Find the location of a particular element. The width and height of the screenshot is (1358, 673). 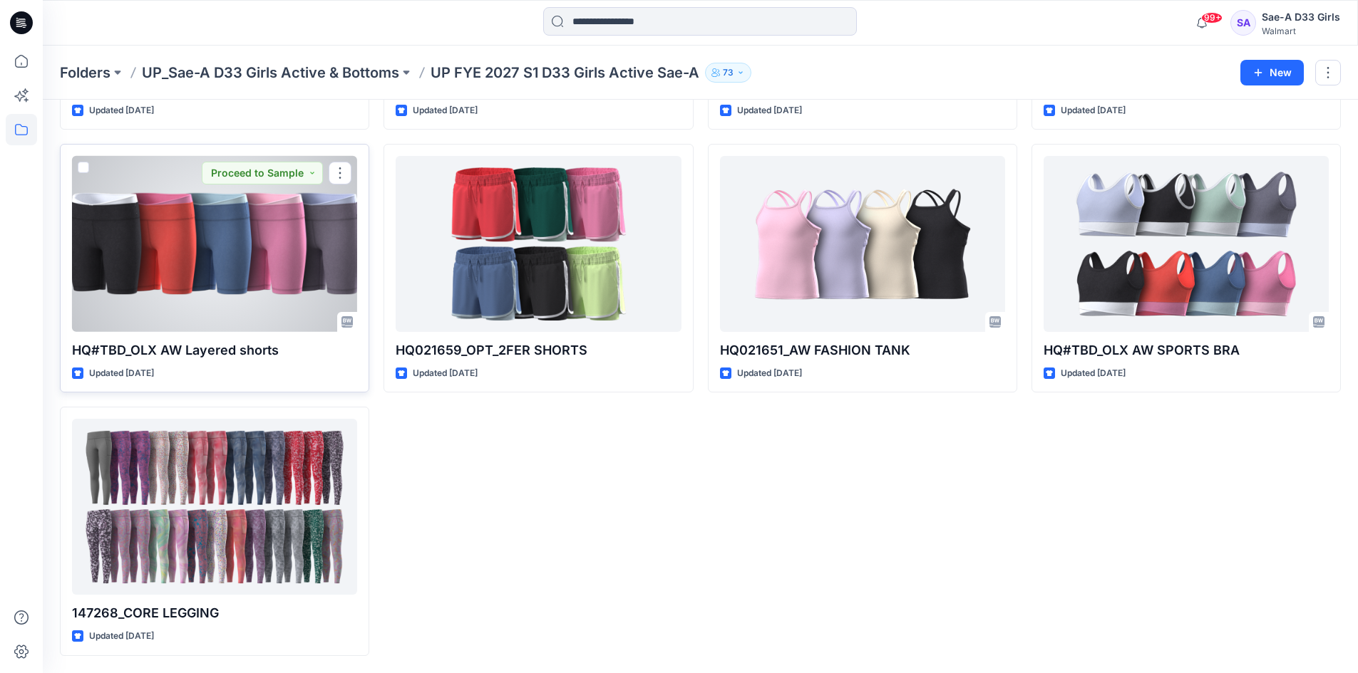

div: Sae-A D33 Girls is located at coordinates (1301, 17).